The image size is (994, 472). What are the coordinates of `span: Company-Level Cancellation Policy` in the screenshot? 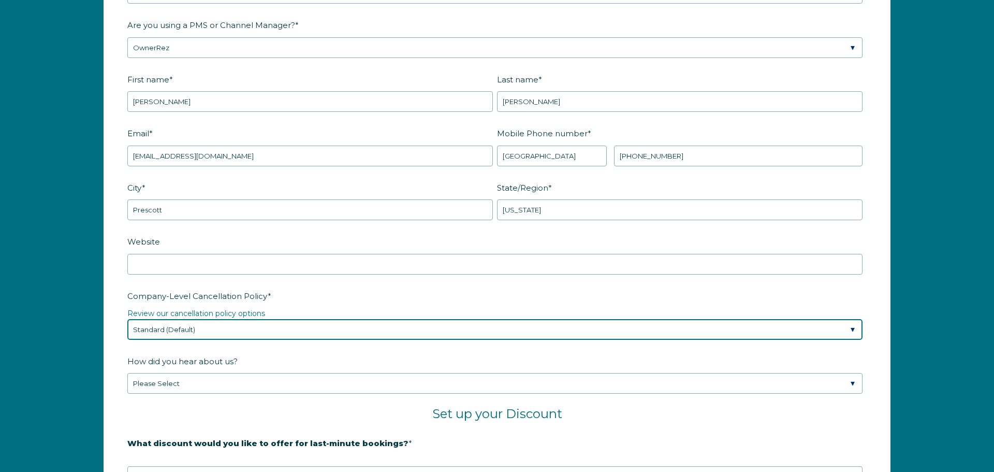 It's located at (197, 296).